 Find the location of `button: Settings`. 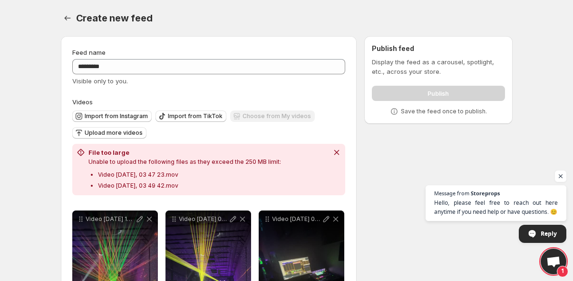

button: Settings is located at coordinates (68, 18).